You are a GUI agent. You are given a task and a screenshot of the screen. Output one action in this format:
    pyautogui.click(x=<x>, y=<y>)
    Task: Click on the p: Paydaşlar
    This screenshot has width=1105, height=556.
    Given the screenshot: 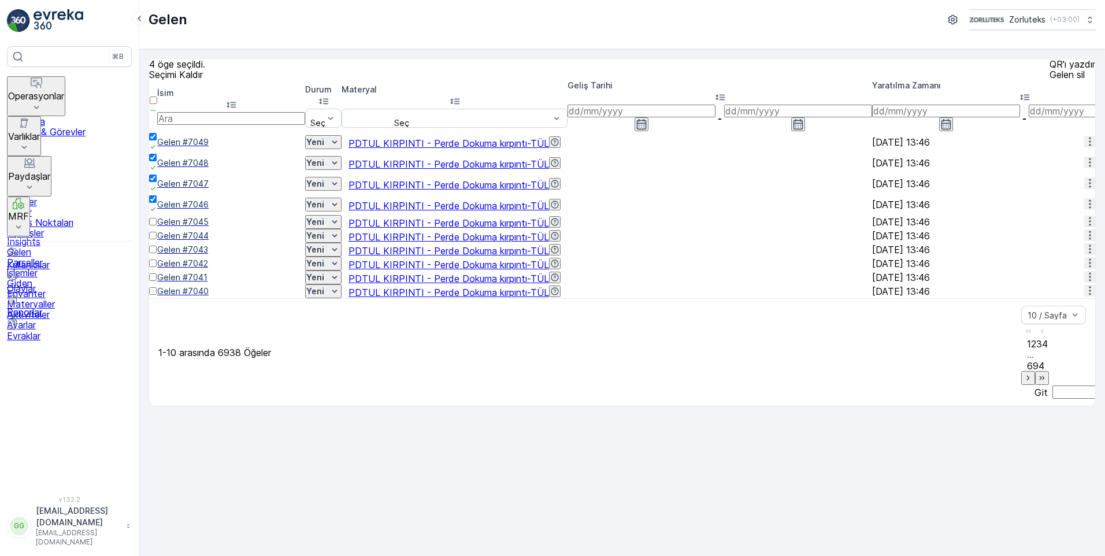 What is the action you would take?
    pyautogui.click(x=29, y=176)
    